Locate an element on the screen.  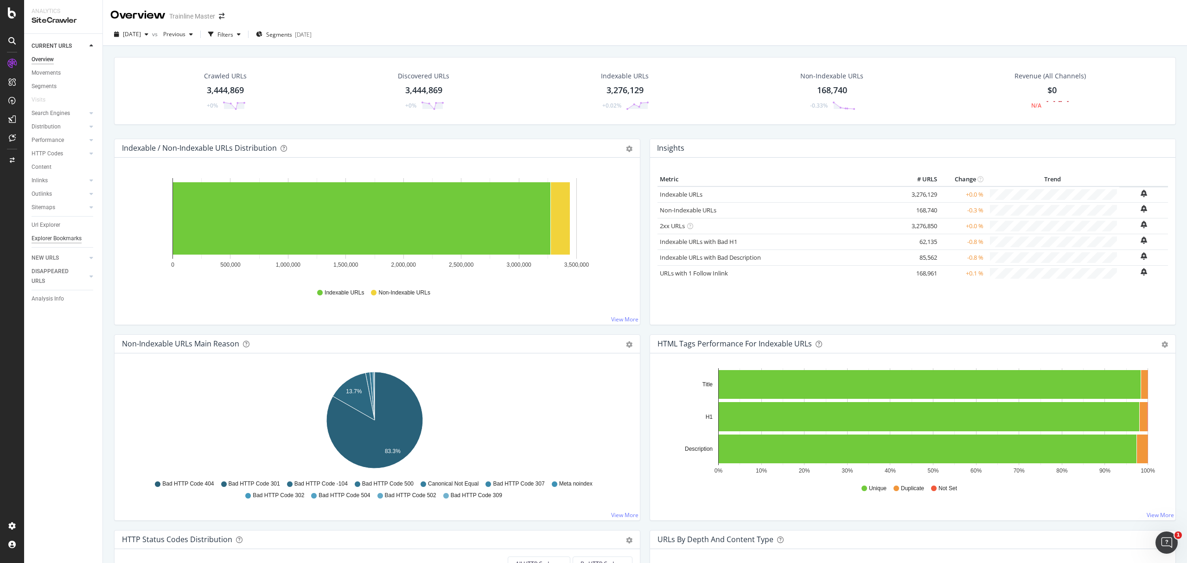
div: SiteCrawler is located at coordinates (63, 20).